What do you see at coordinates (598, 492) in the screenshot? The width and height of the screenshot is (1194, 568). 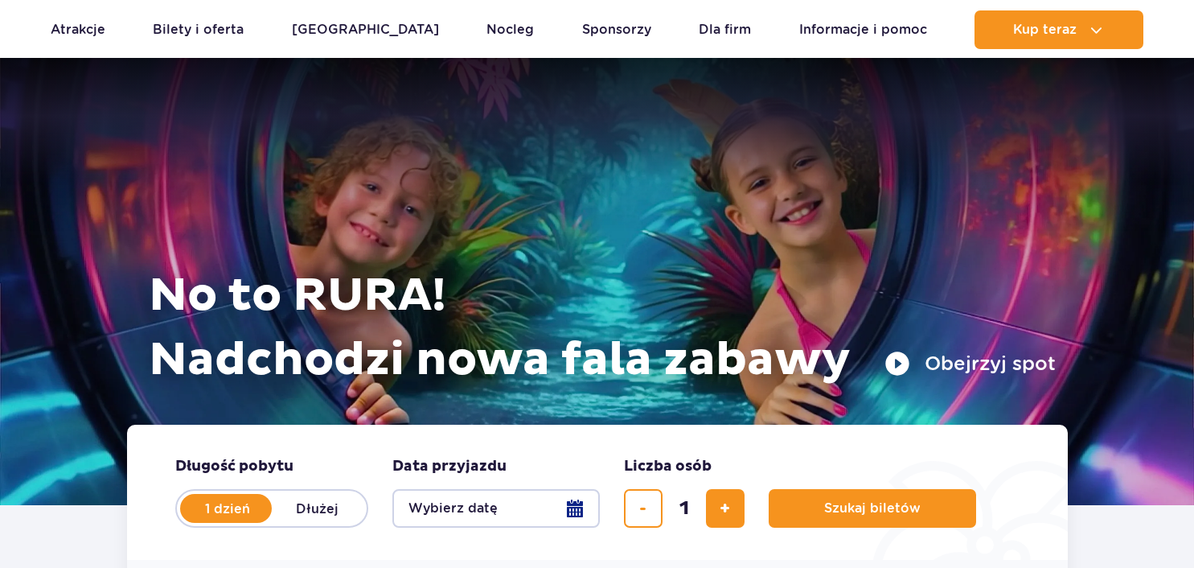 I see `form: Planowanie wizyty w Park of Poland` at bounding box center [598, 492].